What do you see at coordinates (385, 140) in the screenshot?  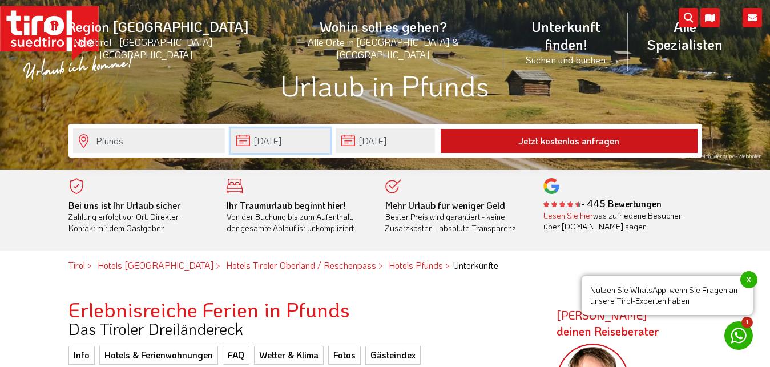 I see `input: Abreise` at bounding box center [385, 140].